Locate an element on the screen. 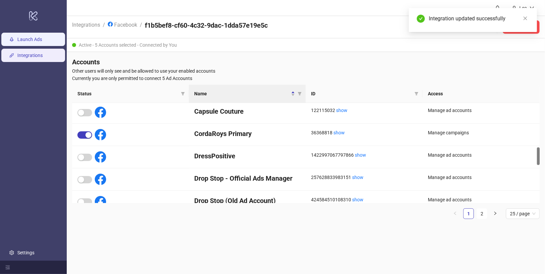  div: 122115032 is located at coordinates (364, 110).